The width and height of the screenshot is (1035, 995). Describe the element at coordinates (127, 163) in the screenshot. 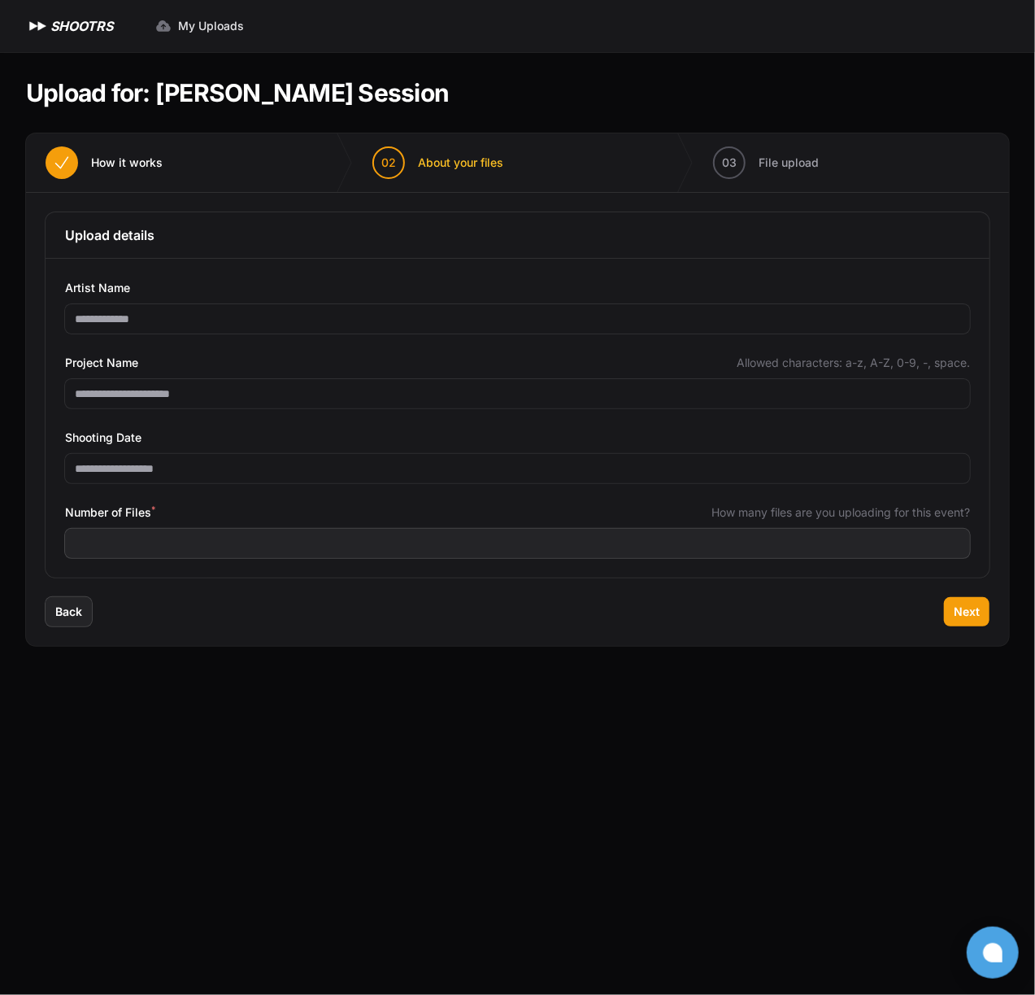

I see `span: How it works` at that location.